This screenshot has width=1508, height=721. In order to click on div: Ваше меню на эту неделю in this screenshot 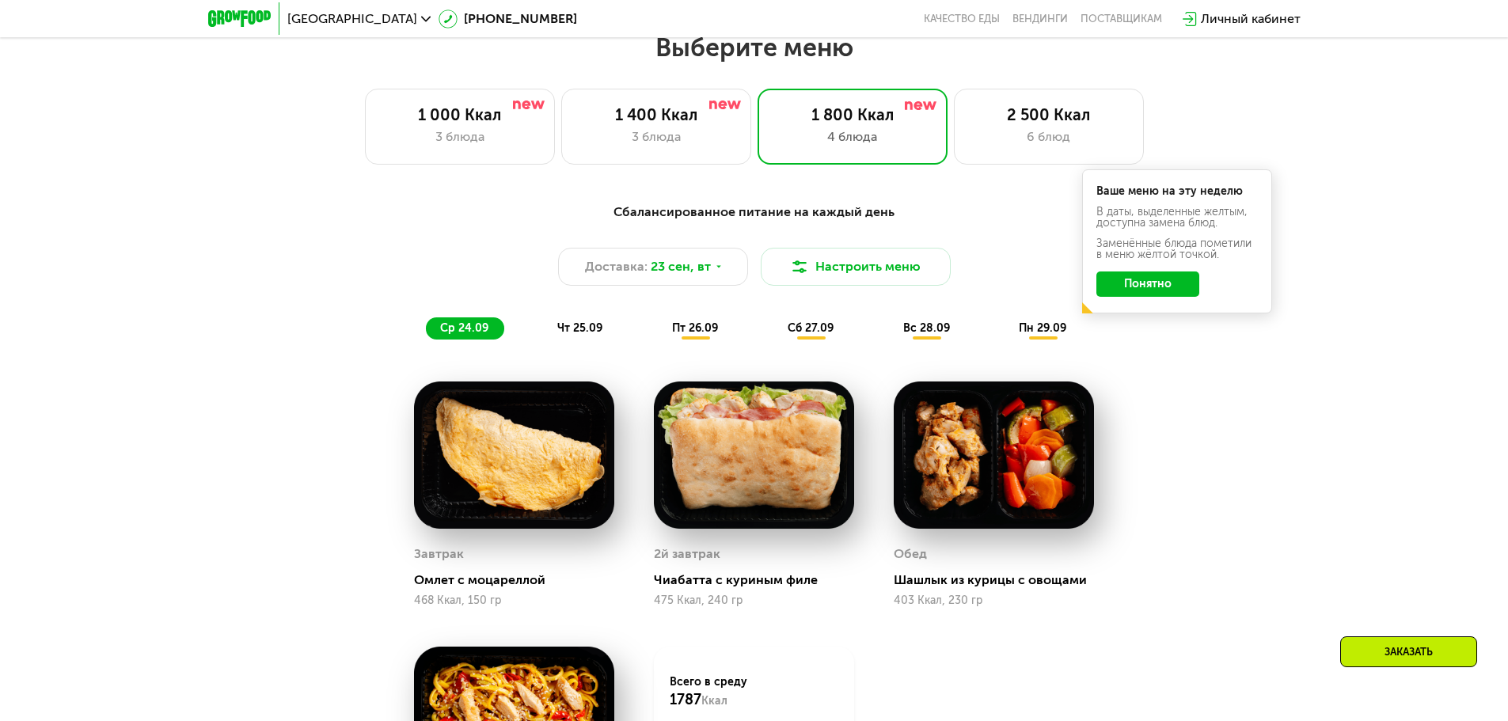, I will do `click(1177, 192)`.